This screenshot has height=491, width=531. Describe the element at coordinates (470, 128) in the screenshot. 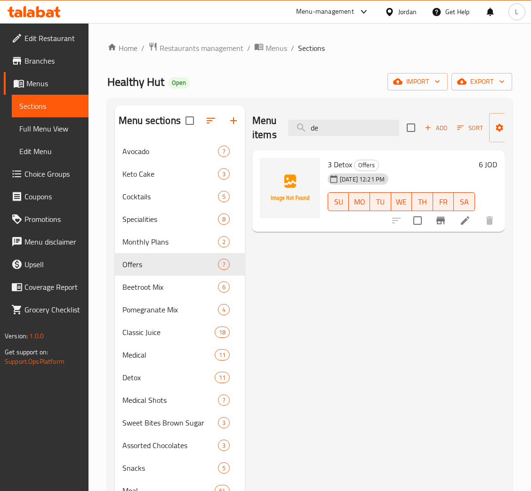

I see `span: Sort` at that location.